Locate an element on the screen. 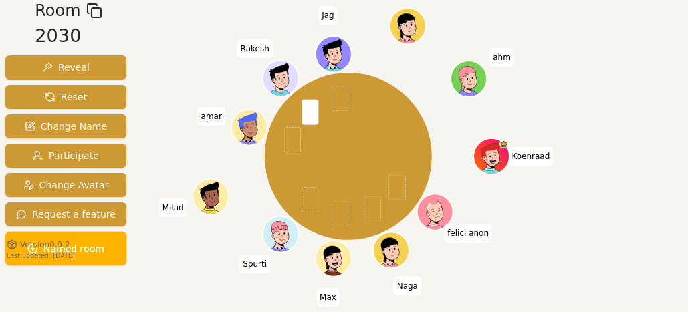 Image resolution: width=688 pixels, height=312 pixels. div: 2030 is located at coordinates (68, 36).